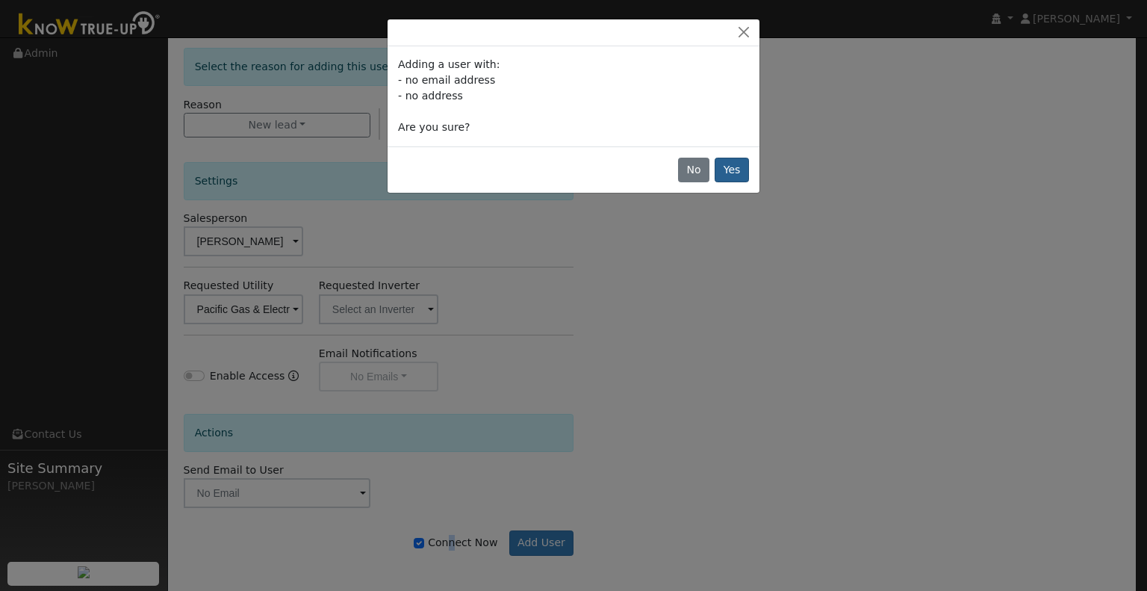  I want to click on button: Yes, so click(732, 170).